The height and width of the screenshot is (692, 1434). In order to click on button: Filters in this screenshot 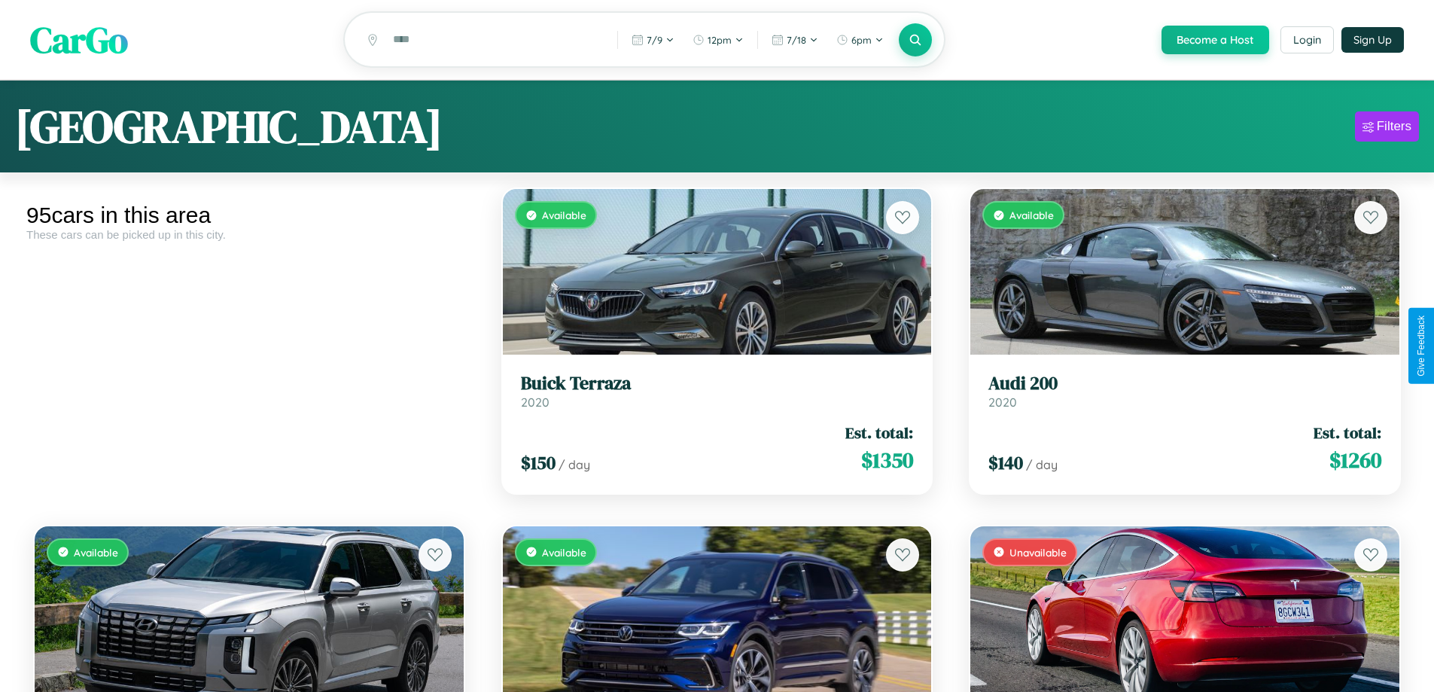, I will do `click(1387, 126)`.